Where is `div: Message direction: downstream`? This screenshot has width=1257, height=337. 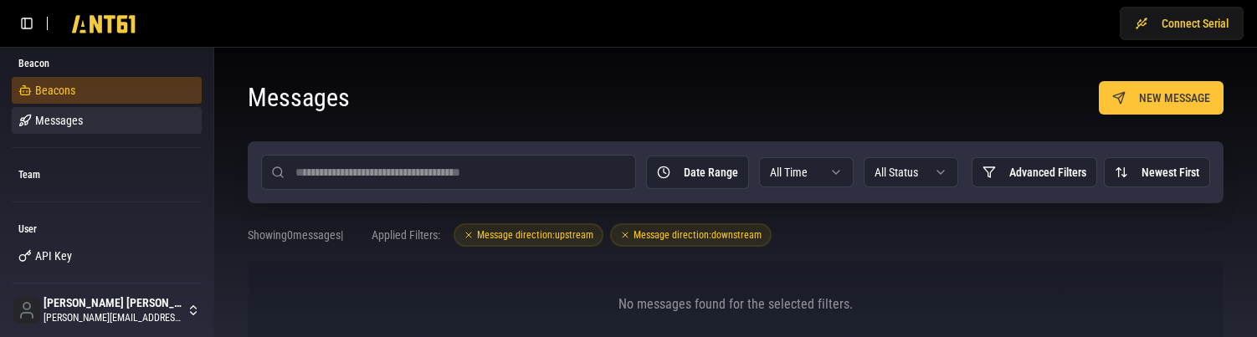 div: Message direction: downstream is located at coordinates (690, 235).